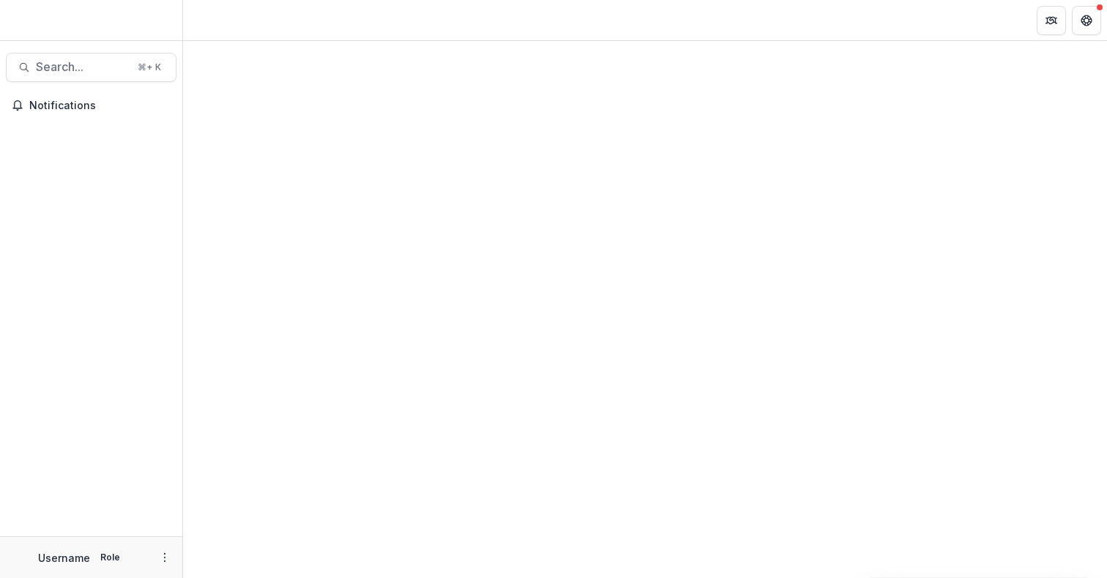 The width and height of the screenshot is (1107, 578). I want to click on button: Search..., so click(91, 67).